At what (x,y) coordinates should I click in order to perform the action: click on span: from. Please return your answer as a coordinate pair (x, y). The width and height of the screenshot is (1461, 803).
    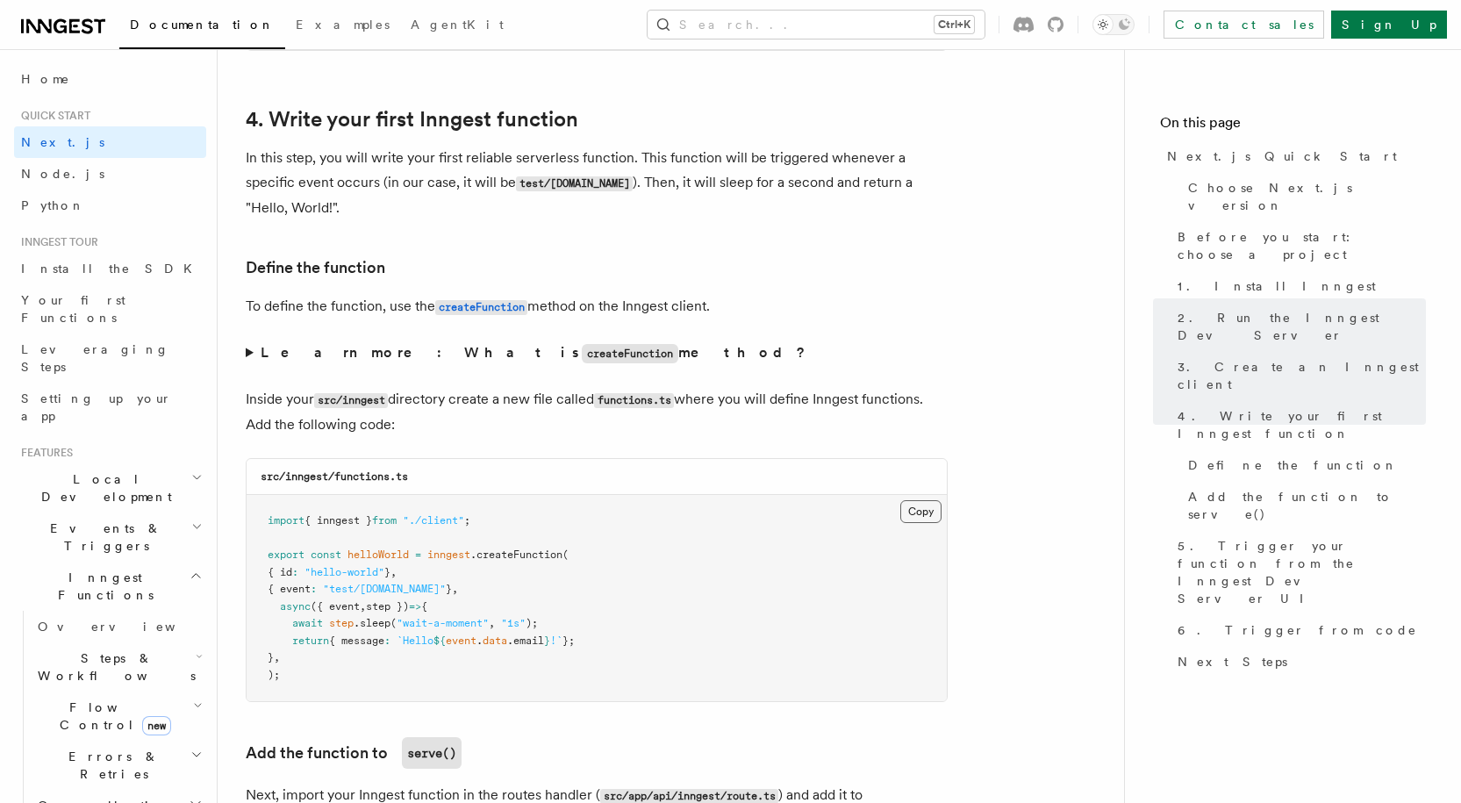
    Looking at the image, I should click on (384, 520).